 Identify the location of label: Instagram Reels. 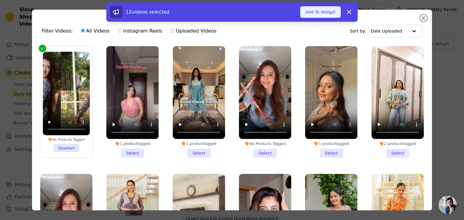
(140, 31).